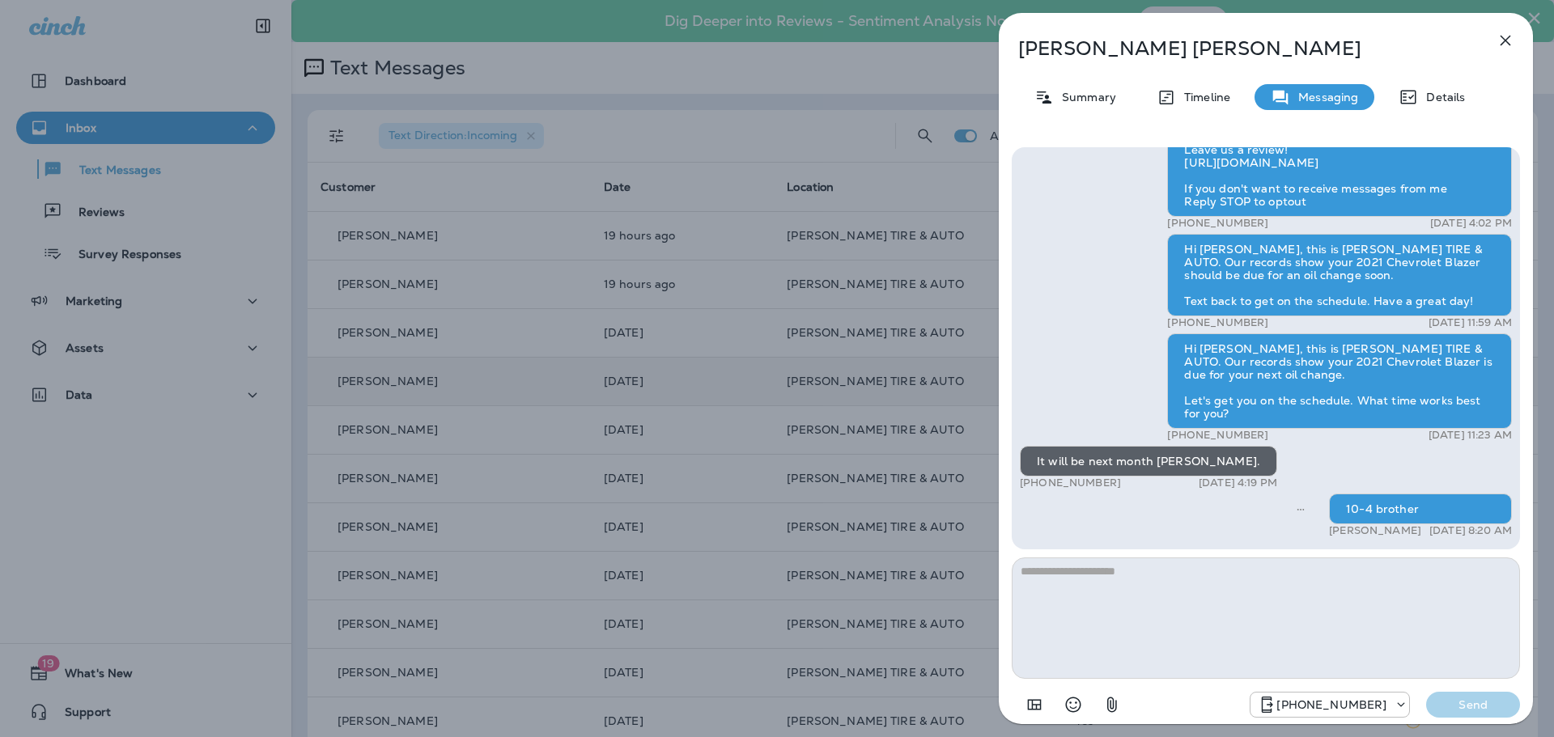 The height and width of the screenshot is (737, 1554). Describe the element at coordinates (1203, 97) in the screenshot. I see `p: Timeline` at that location.